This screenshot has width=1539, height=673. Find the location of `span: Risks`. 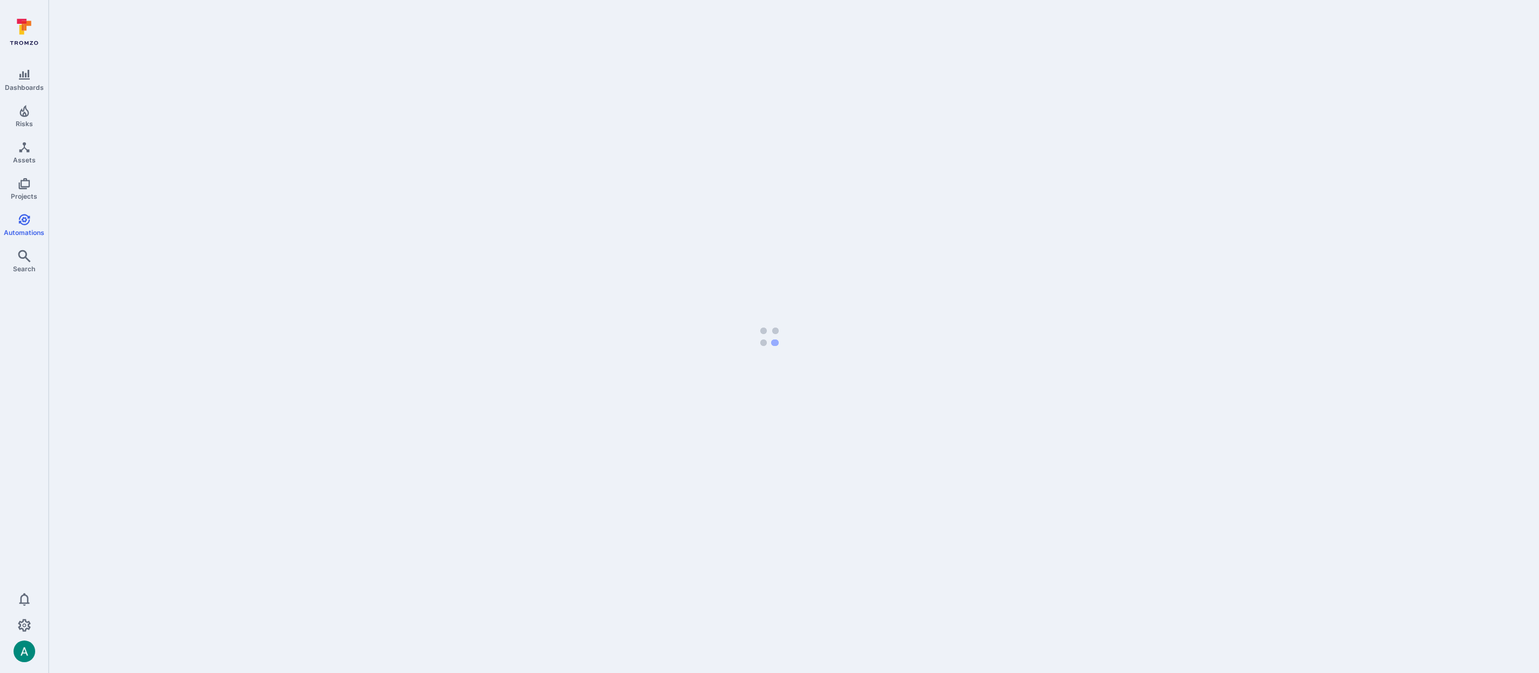

span: Risks is located at coordinates (24, 123).